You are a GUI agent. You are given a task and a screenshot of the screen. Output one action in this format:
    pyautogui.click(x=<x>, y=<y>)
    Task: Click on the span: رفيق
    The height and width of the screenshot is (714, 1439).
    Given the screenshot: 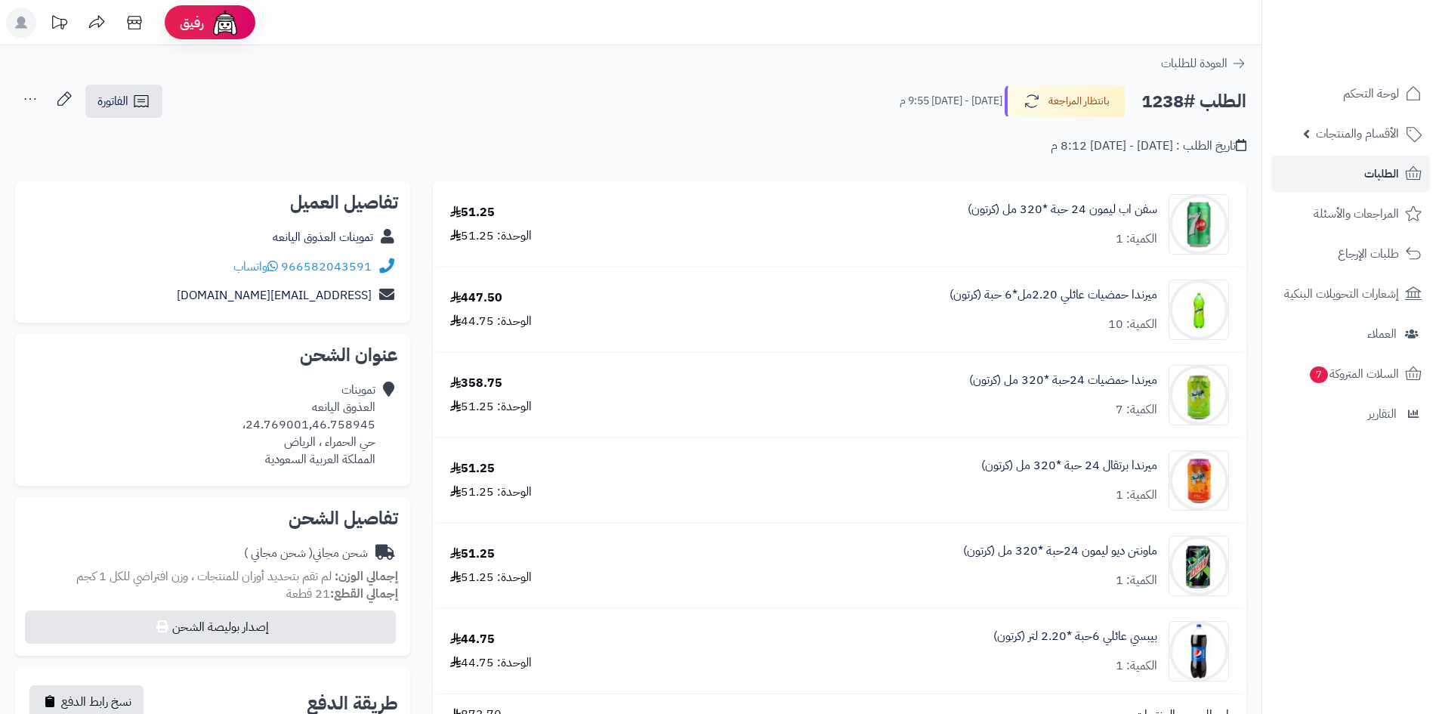 What is the action you would take?
    pyautogui.click(x=192, y=23)
    